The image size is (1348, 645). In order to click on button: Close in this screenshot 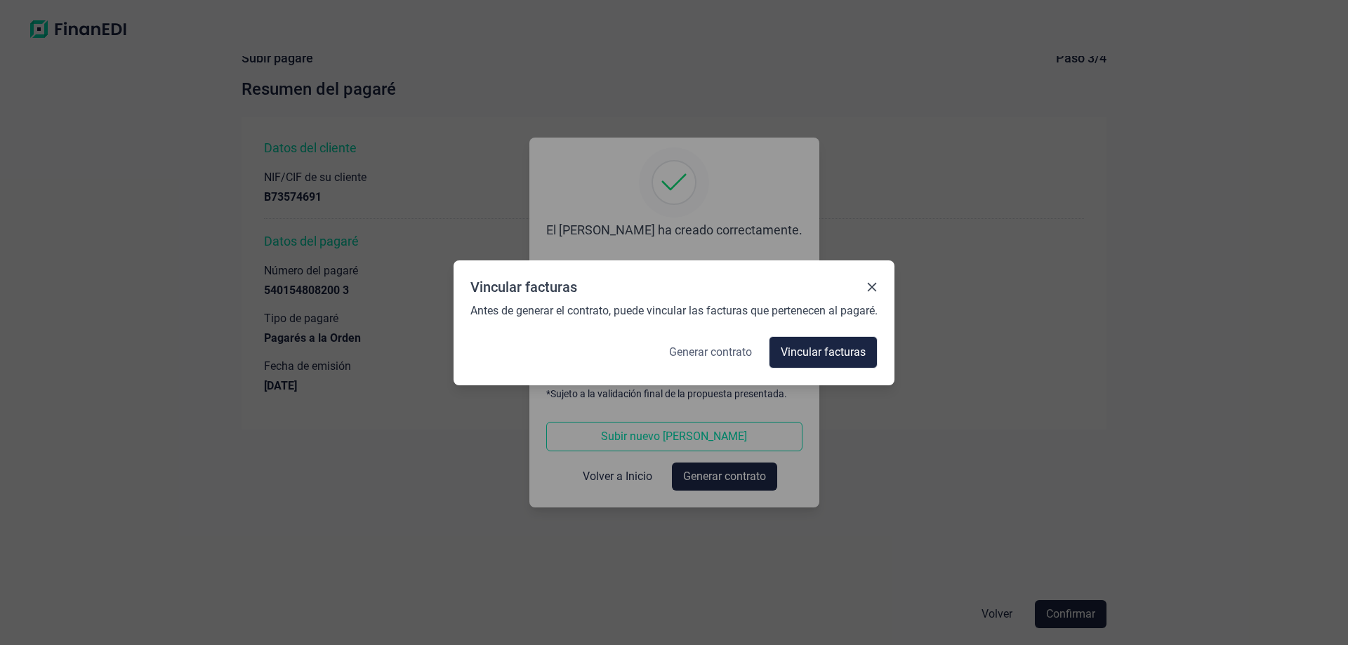, I will do `click(872, 287)`.